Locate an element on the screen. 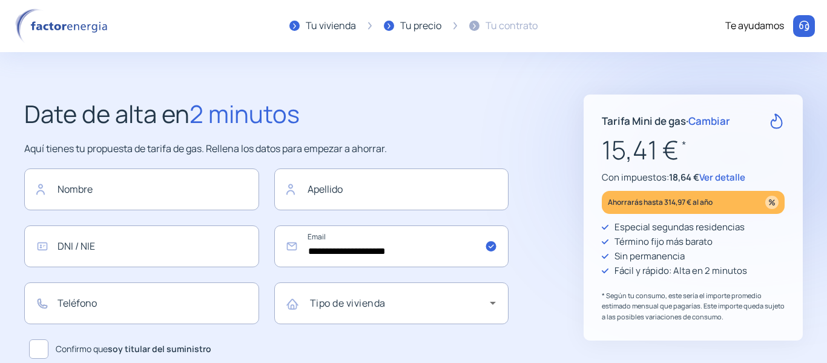  span: Ver detalle is located at coordinates (722, 177).